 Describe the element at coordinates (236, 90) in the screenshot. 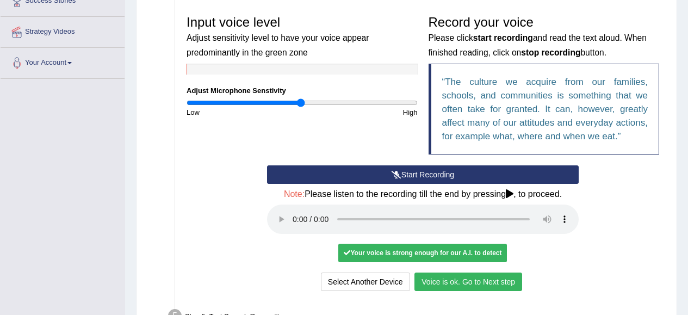

I see `label: Adjust Microphone Senstivity` at that location.